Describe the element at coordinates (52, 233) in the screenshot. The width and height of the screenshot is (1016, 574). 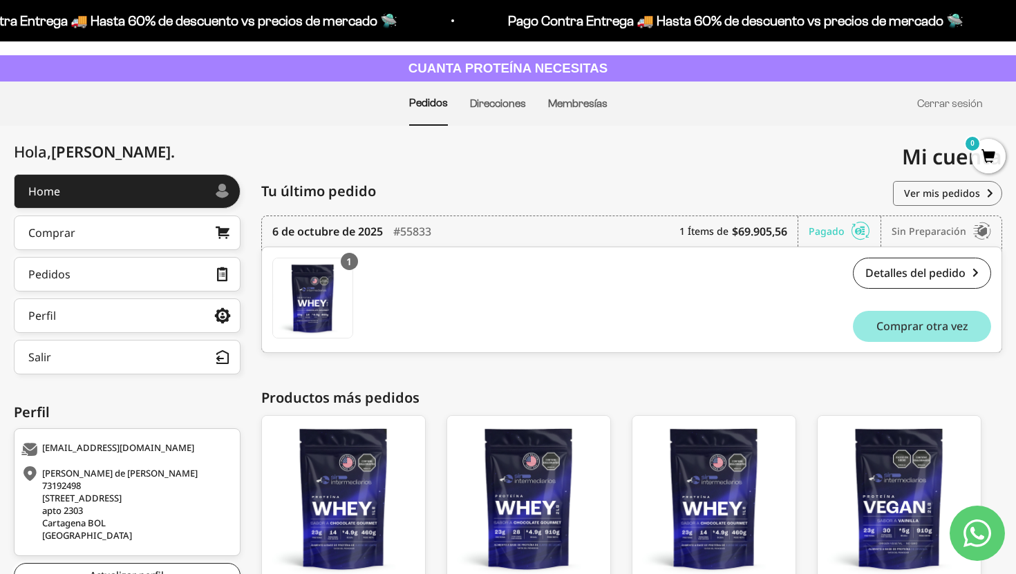
I see `div: Comprar` at that location.